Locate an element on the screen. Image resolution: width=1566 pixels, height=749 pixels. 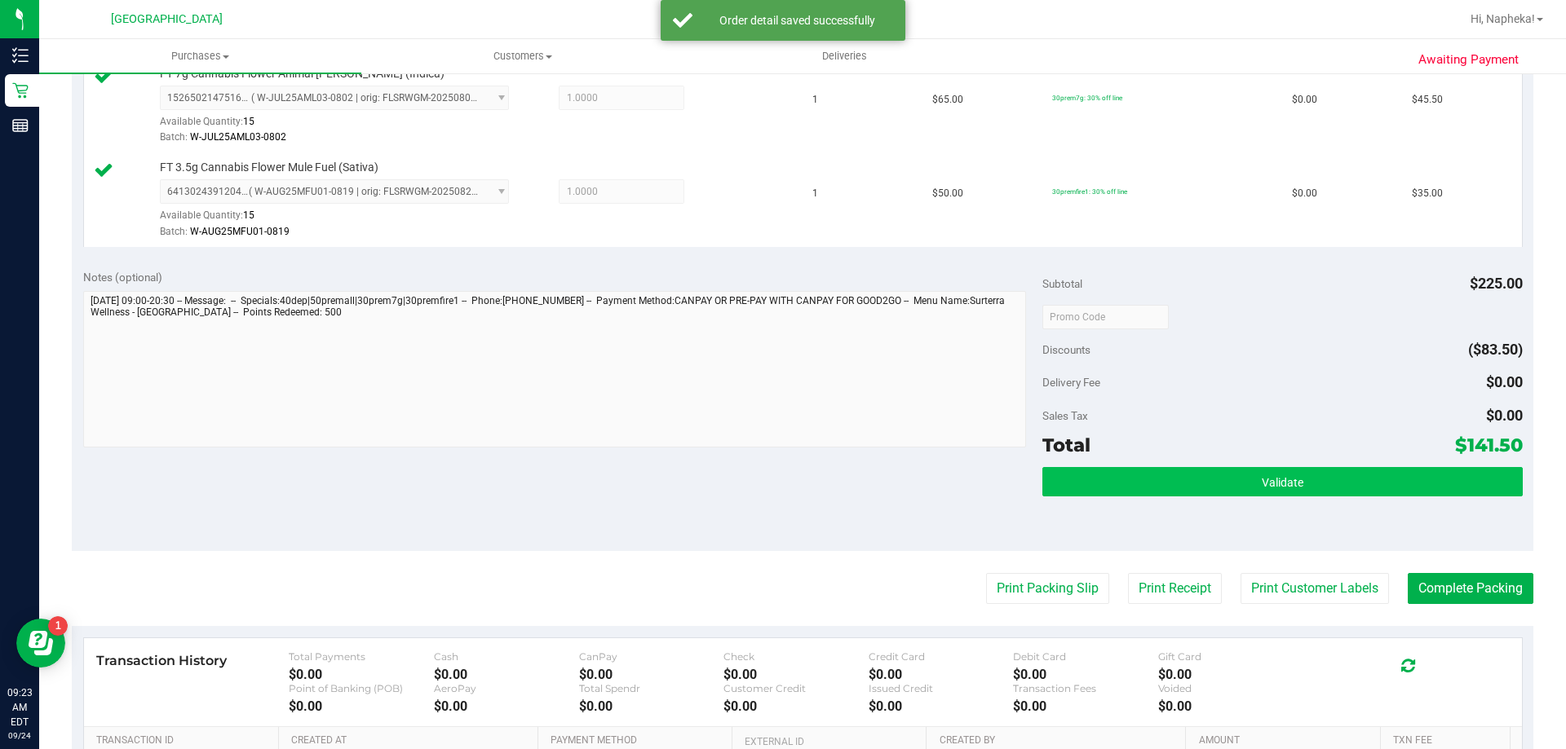
span: 30prem7g: 30% off line is located at coordinates (1087, 98).